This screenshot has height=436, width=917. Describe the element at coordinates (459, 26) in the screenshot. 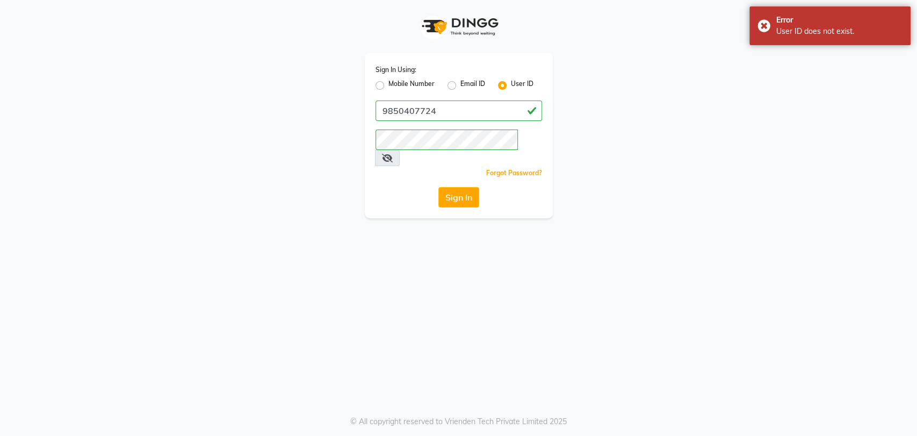

I see `img: logo1.svg` at that location.